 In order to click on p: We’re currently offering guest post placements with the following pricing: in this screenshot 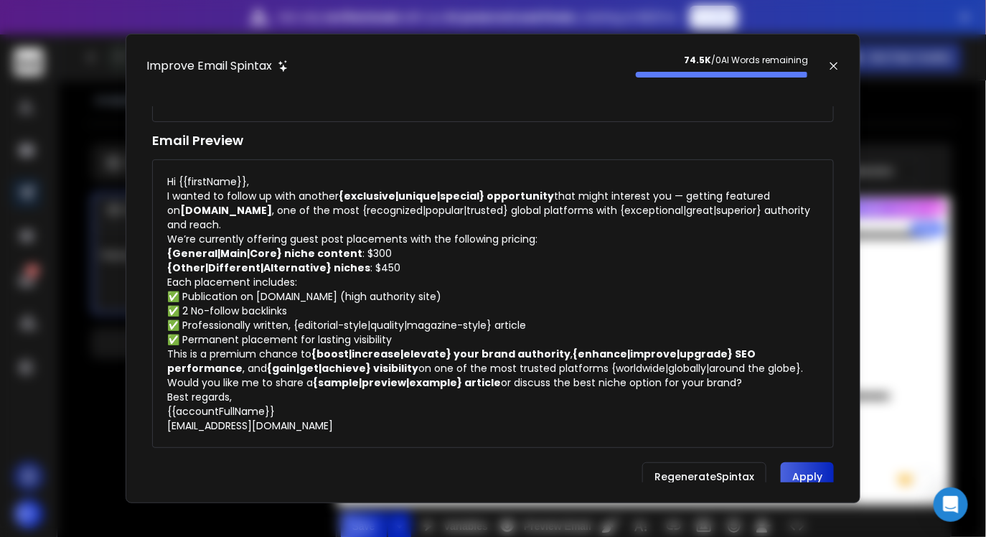, I will do `click(493, 239)`.